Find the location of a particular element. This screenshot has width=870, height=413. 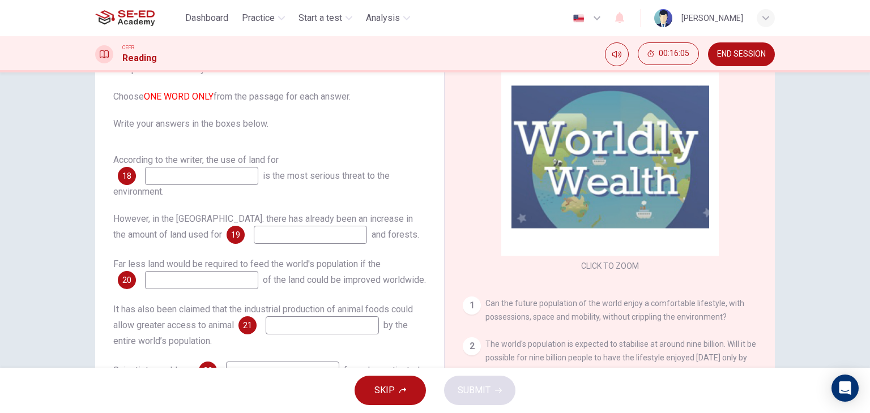

div: Mute is located at coordinates (617, 54).